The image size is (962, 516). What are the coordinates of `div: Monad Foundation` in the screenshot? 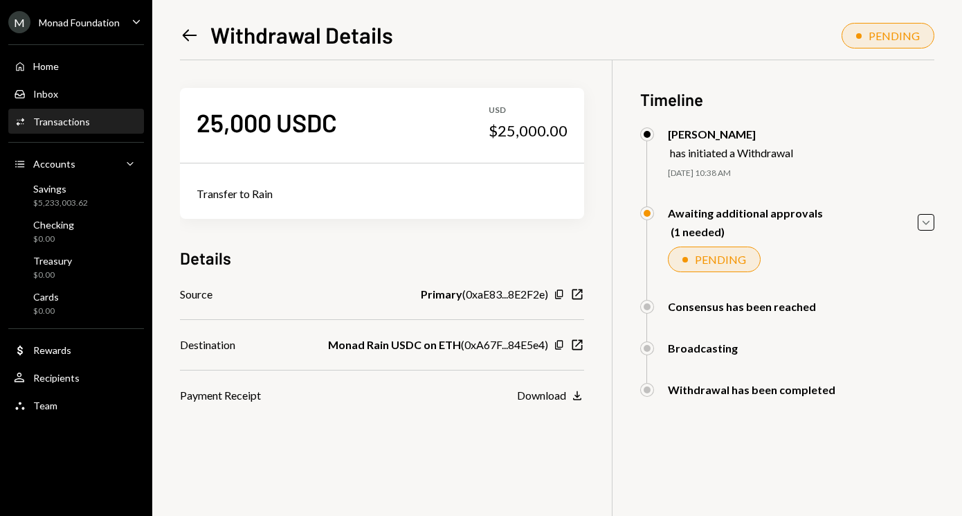 It's located at (79, 22).